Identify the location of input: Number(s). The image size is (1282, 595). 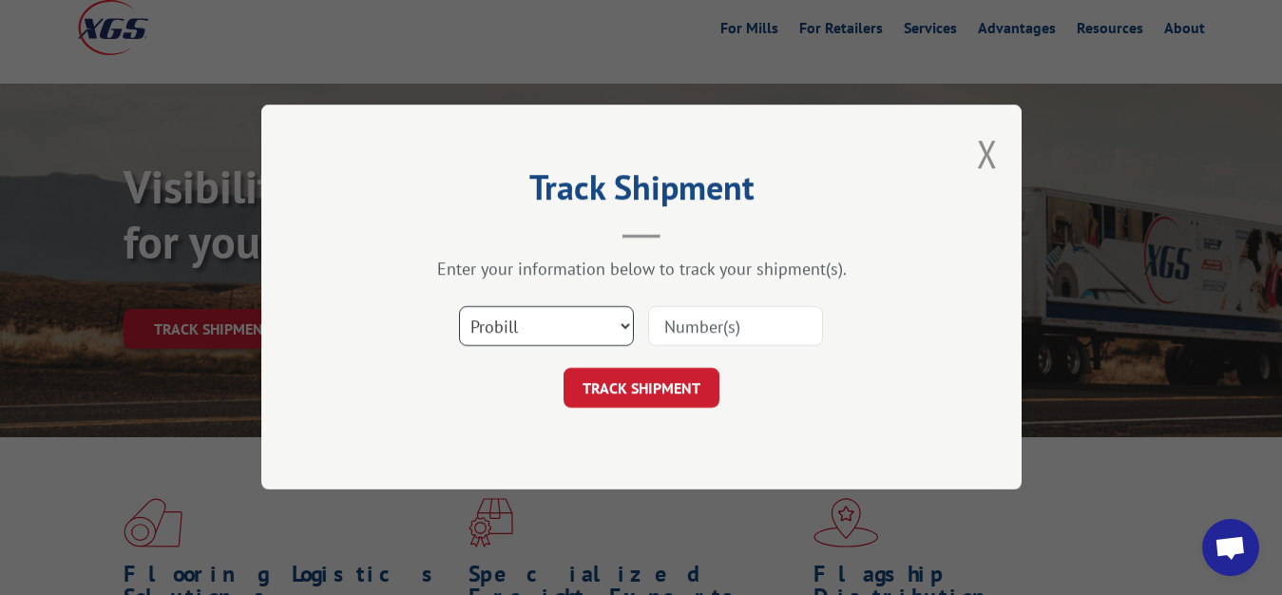
(735, 327).